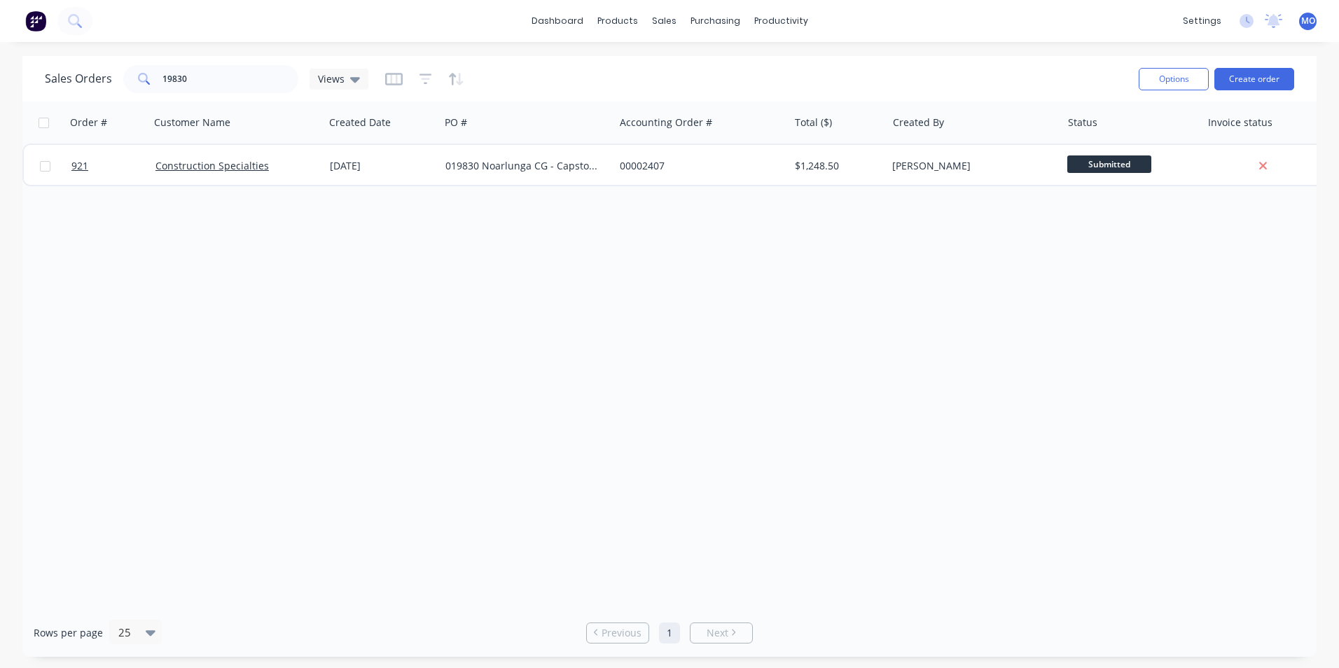 The width and height of the screenshot is (1339, 668). What do you see at coordinates (670, 633) in the screenshot?
I see `ul: Pagination` at bounding box center [670, 633].